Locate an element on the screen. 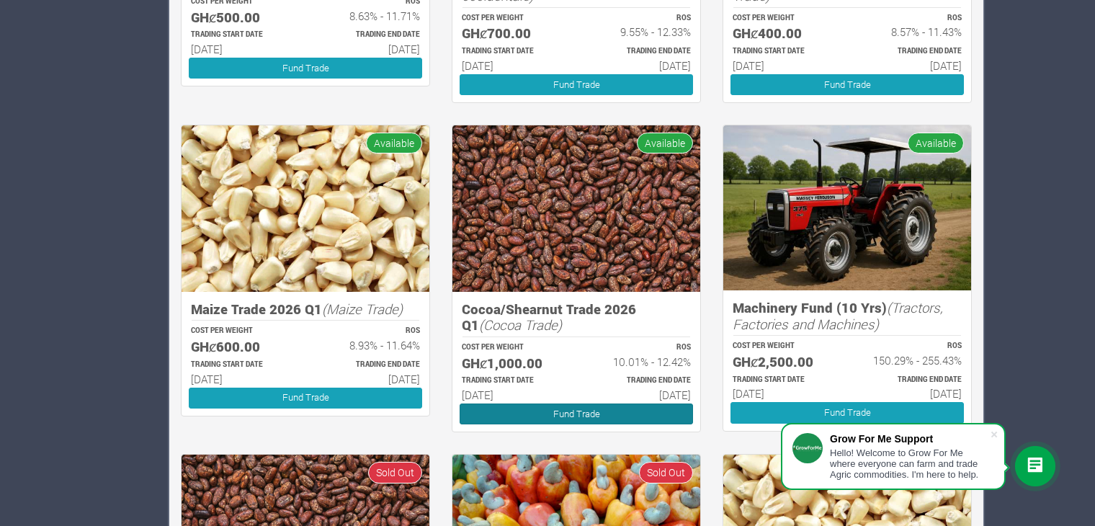  h6: 10.01% - 12.42% is located at coordinates (640, 362).